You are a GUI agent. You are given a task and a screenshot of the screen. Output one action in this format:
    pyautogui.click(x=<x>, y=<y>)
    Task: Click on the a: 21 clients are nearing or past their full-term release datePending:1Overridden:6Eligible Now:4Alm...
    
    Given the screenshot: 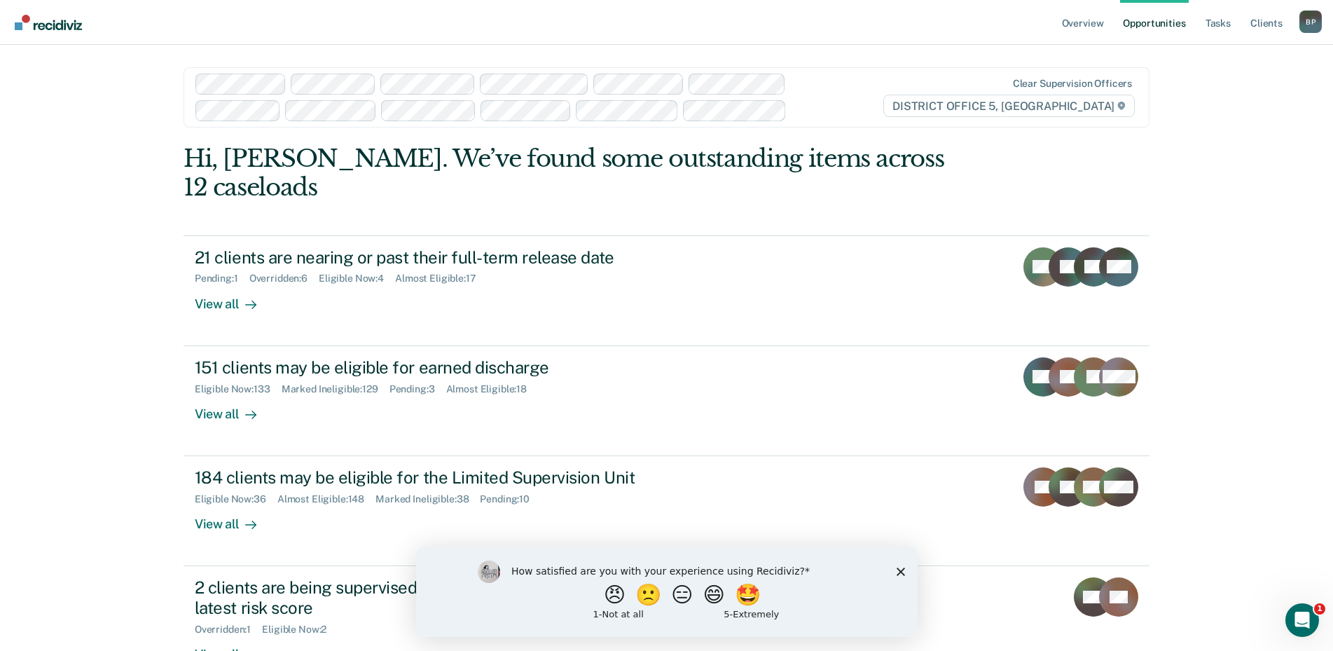 What is the action you would take?
    pyautogui.click(x=666, y=291)
    